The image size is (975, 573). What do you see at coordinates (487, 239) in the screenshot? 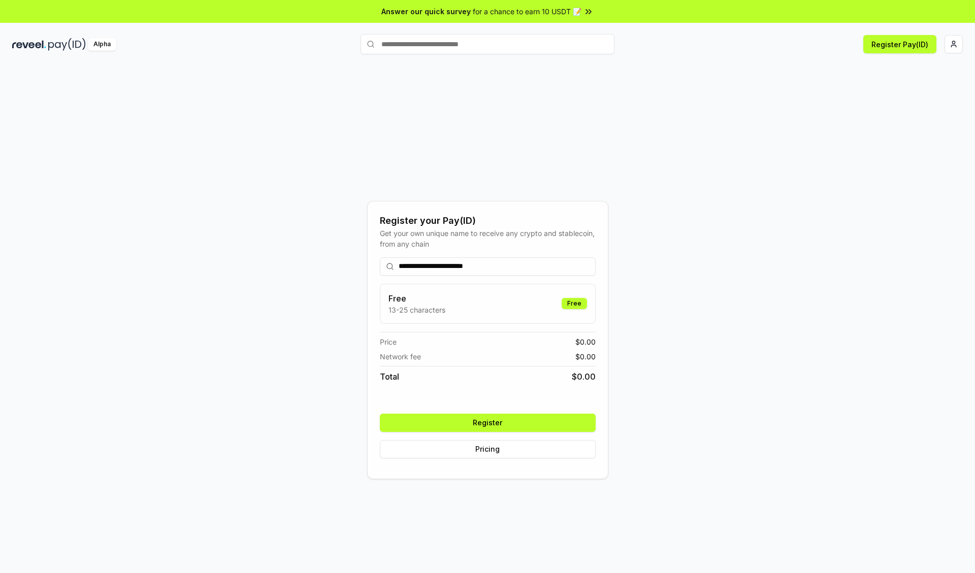
I see `div: Get your own unique name to receive any crypto and stablecoin, from any chain` at bounding box center [487, 239].